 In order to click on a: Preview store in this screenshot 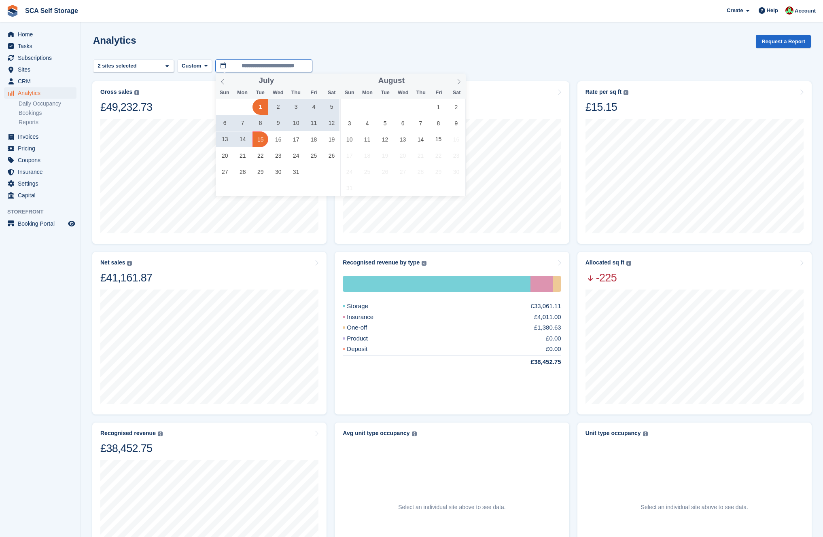, I will do `click(72, 224)`.